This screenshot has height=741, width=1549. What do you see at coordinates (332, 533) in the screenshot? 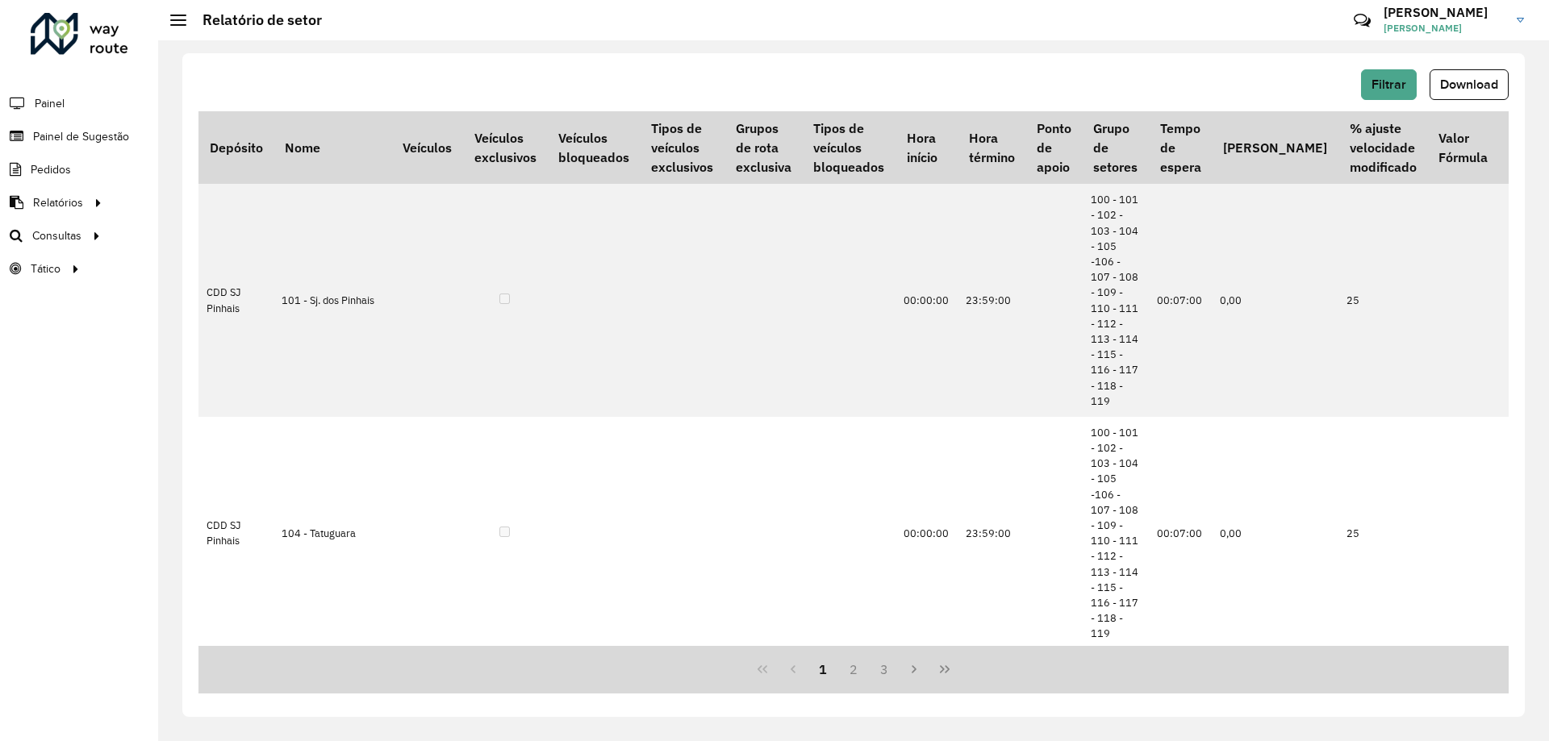
I see `td: 104 - Tatuguara` at bounding box center [332, 533].